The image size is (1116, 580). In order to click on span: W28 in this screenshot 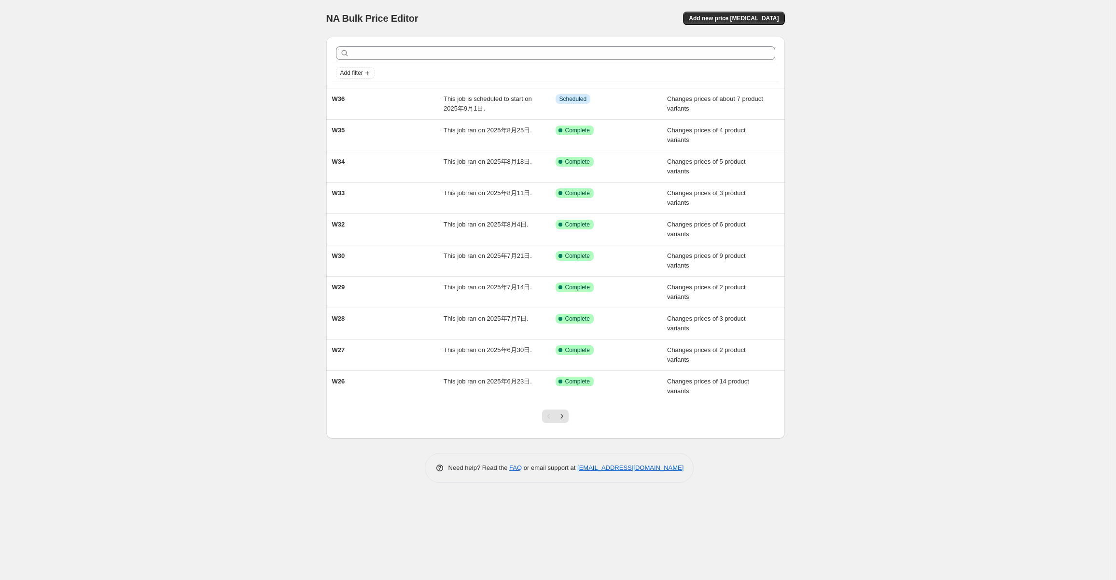, I will do `click(338, 318)`.